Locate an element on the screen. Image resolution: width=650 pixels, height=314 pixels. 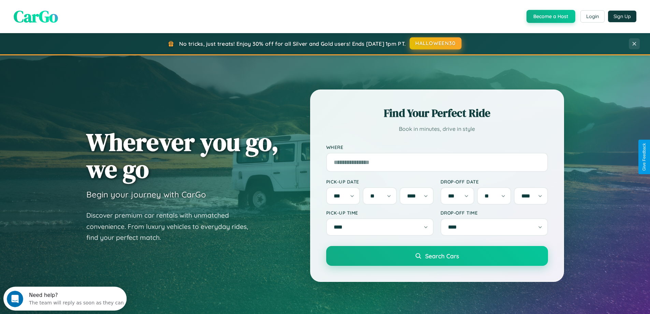
span: CarGo is located at coordinates (36, 16).